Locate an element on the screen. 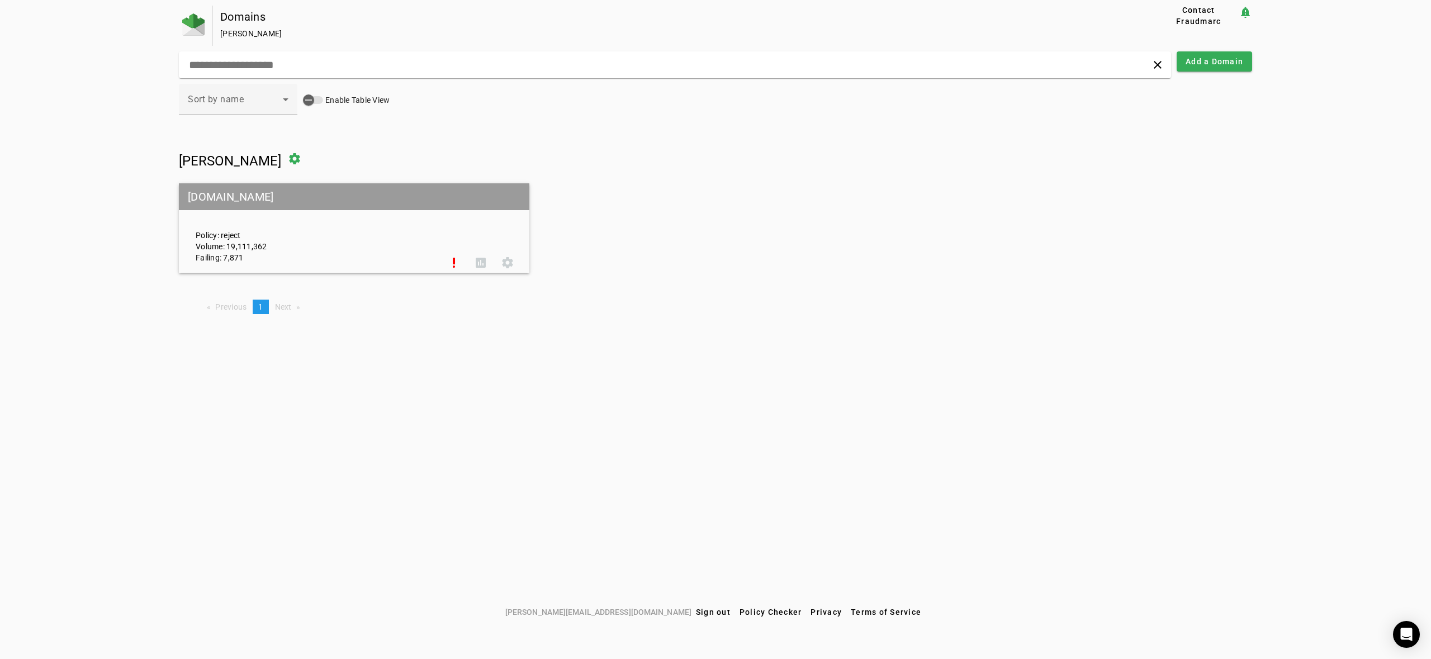  button: Set Up is located at coordinates (454, 263).